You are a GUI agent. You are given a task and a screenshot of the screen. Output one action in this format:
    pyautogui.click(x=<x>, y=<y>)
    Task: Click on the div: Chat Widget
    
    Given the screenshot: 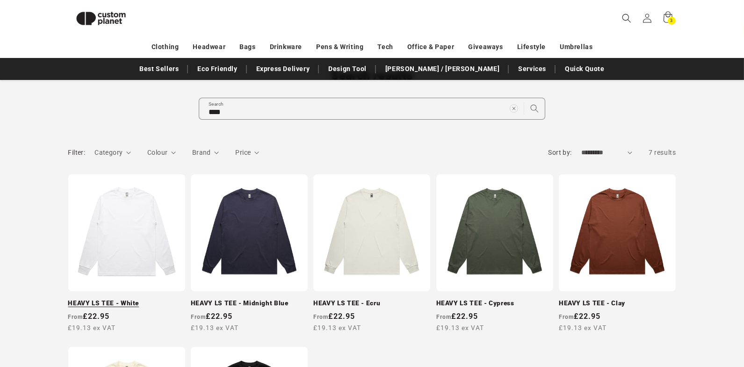 What is the action you would take?
    pyautogui.click(x=721, y=345)
    